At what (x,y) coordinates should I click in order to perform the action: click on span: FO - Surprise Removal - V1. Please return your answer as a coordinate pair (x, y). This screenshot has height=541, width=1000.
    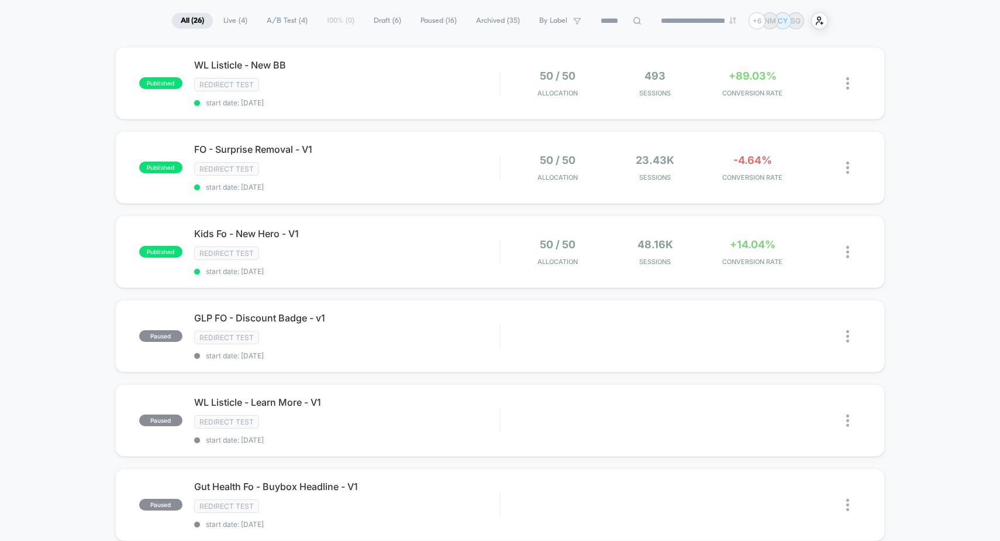
    Looking at the image, I should click on (347, 149).